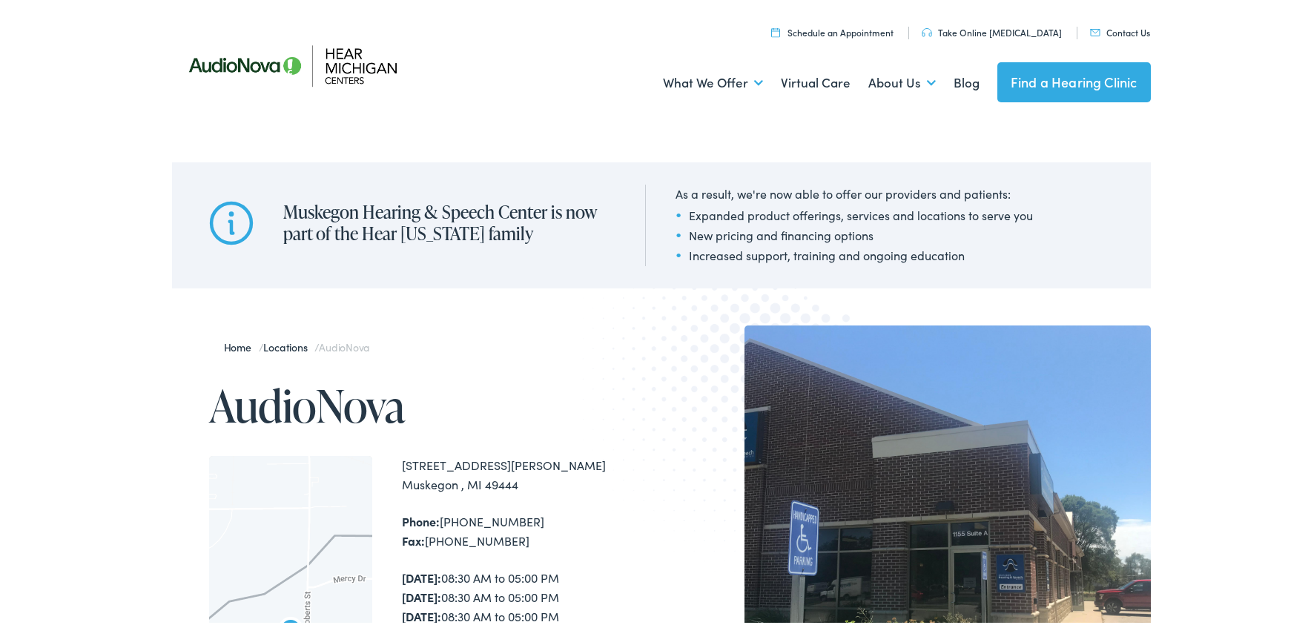 This screenshot has height=625, width=1311. I want to click on a: Locations, so click(288, 344).